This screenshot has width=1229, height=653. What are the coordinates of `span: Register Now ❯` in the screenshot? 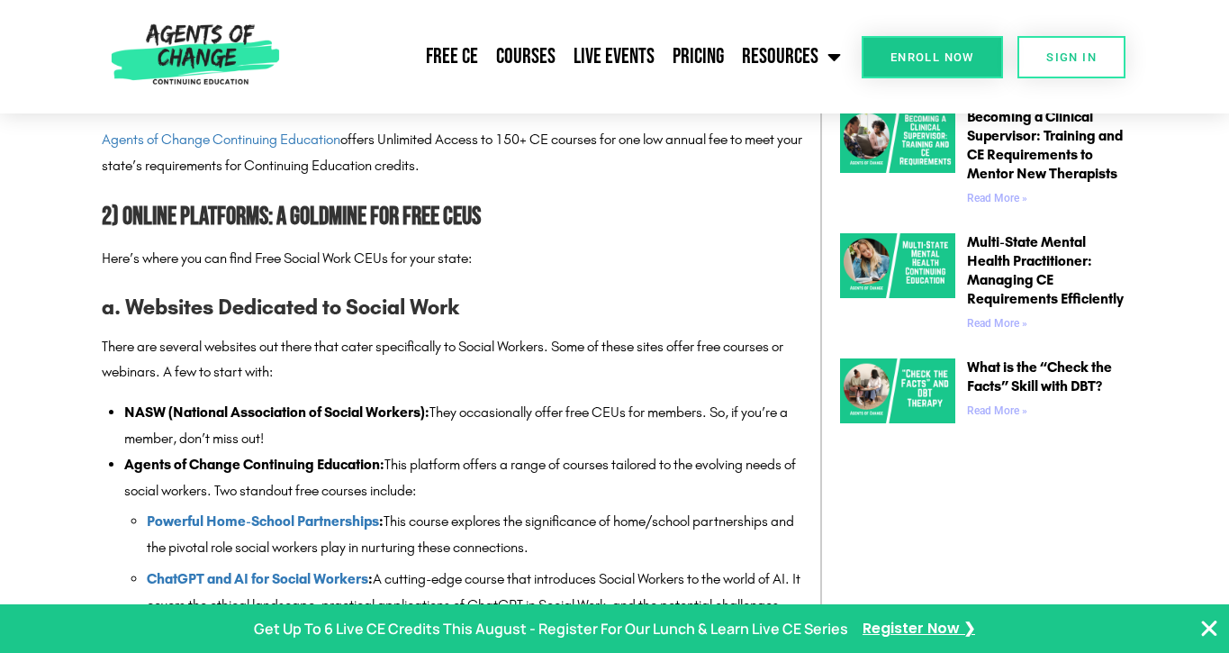 It's located at (918, 628).